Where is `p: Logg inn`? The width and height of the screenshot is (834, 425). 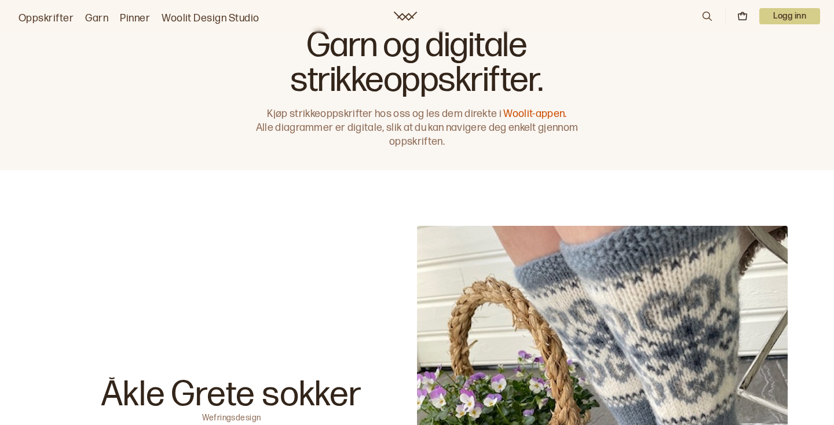
p: Logg inn is located at coordinates (790, 16).